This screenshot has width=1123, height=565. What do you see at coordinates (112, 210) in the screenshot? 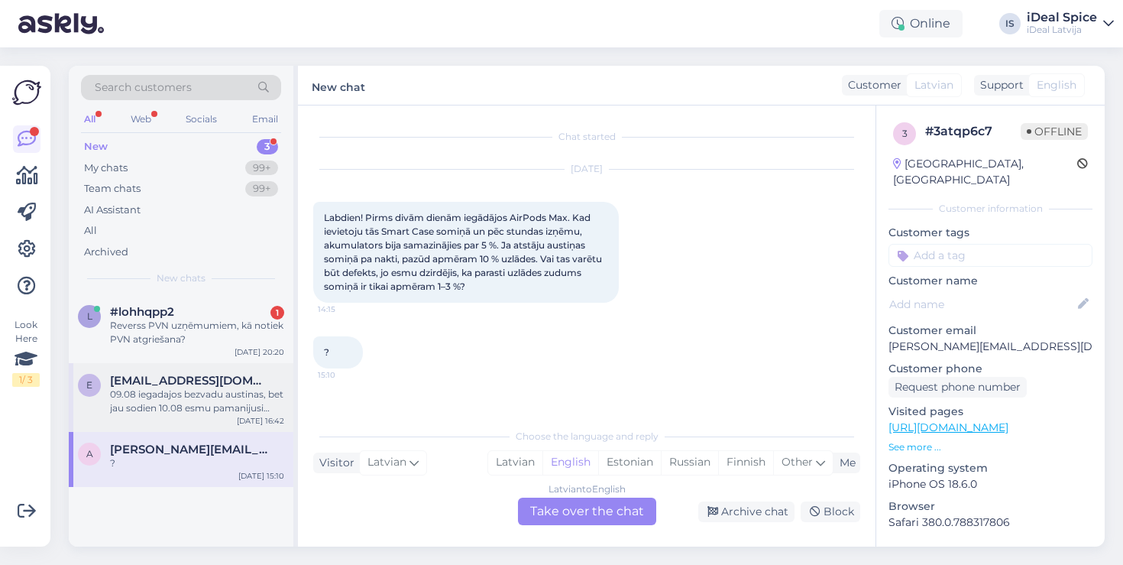
I see `div: AI Assistant` at bounding box center [112, 210].